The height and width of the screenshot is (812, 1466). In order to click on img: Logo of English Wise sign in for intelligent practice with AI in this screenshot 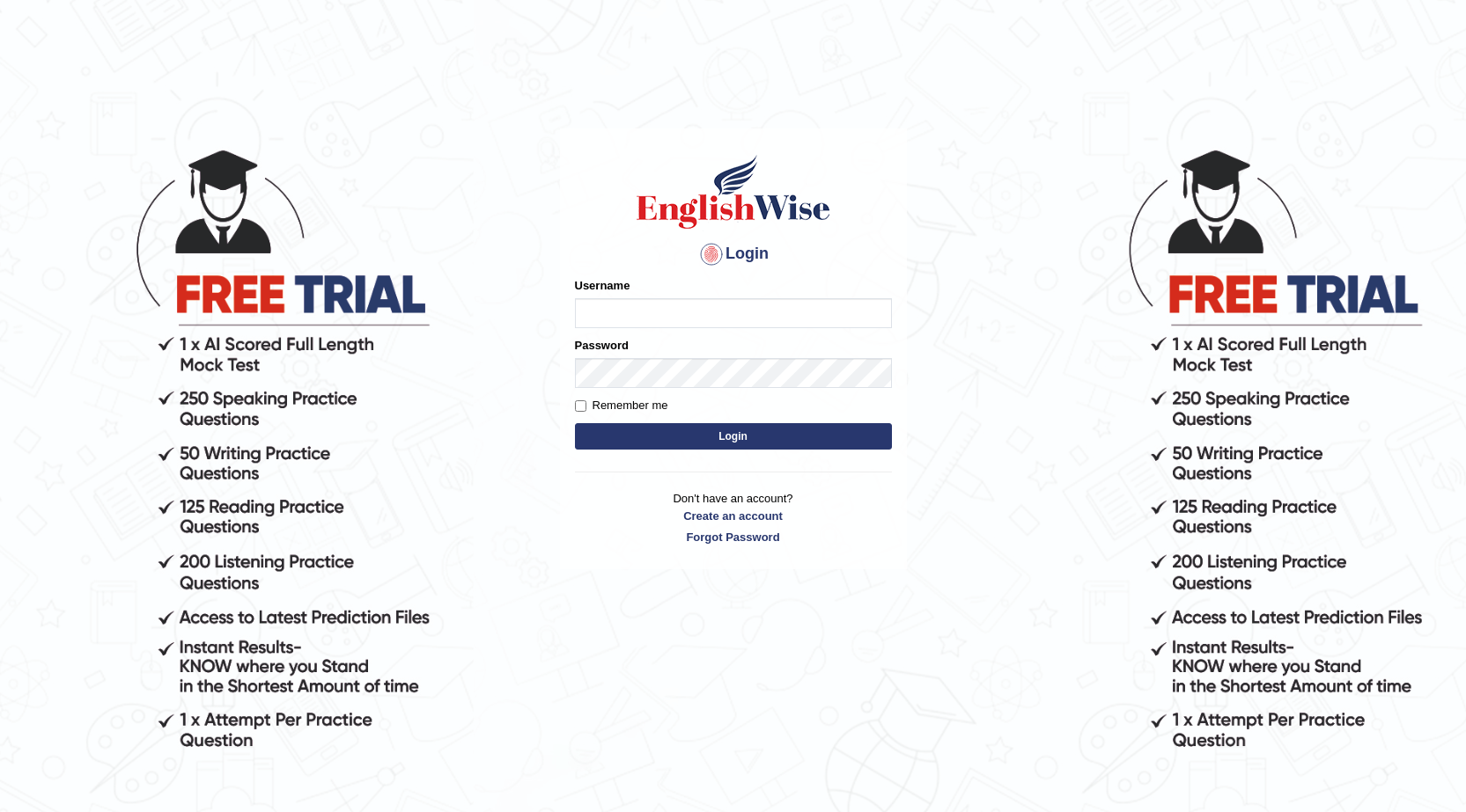, I will do `click(733, 192)`.